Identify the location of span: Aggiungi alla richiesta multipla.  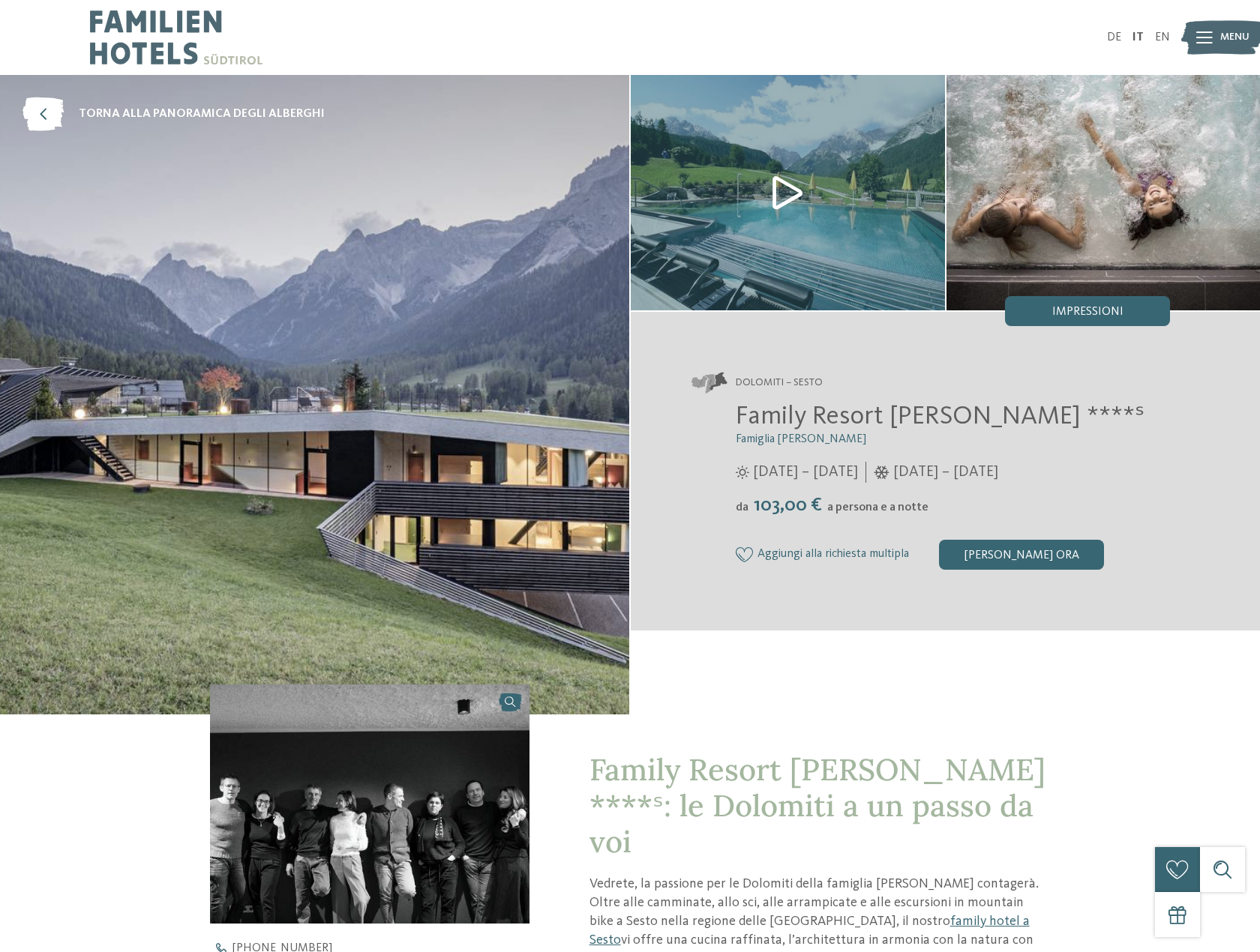
(833, 555).